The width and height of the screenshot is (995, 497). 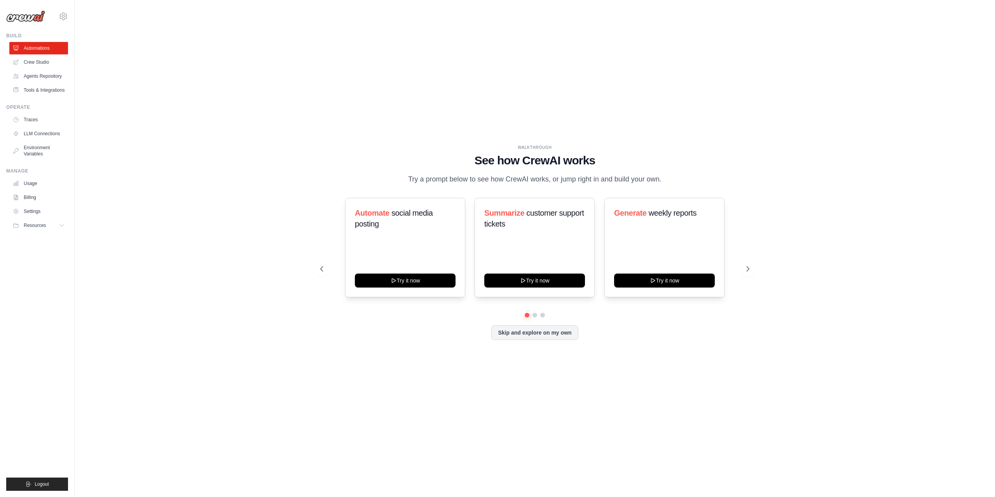 What do you see at coordinates (37, 484) in the screenshot?
I see `button: Logout` at bounding box center [37, 484].